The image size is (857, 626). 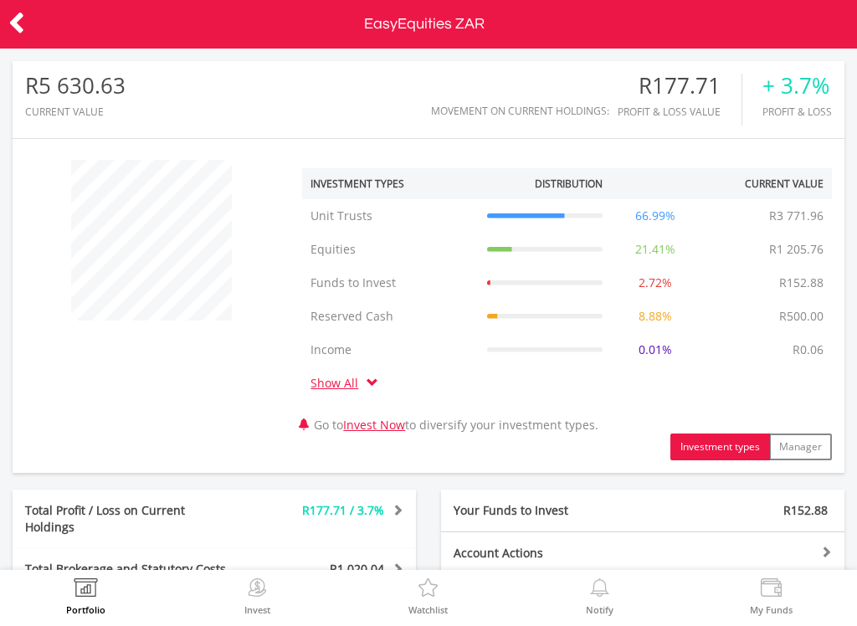 I want to click on a: Invest, so click(x=257, y=596).